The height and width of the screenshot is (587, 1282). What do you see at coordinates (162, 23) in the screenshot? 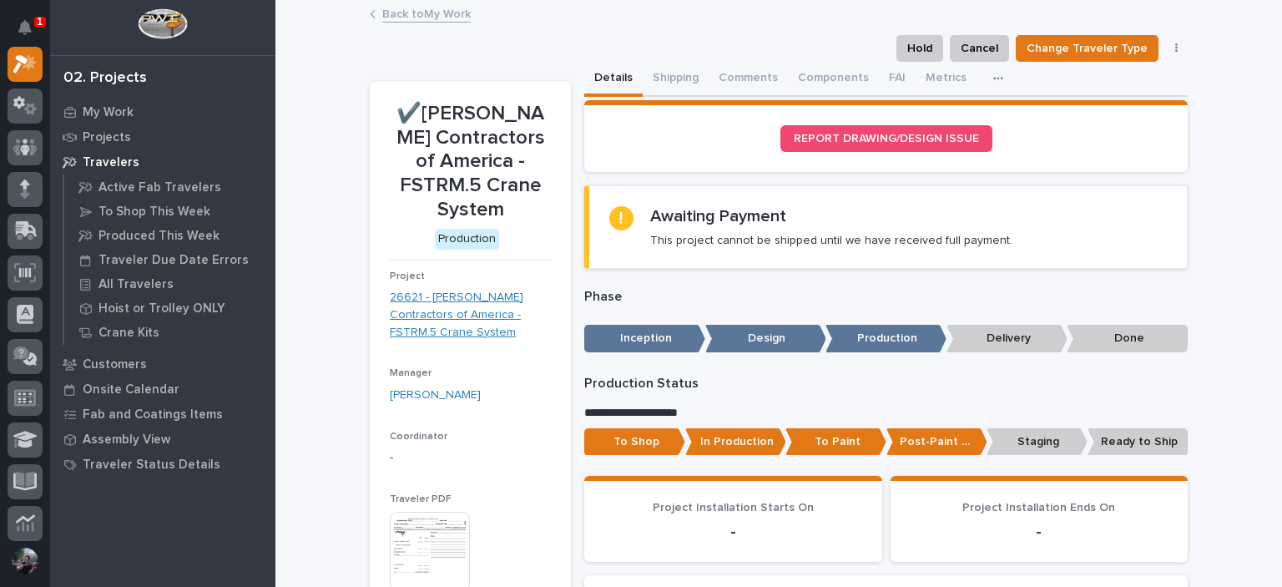
I see `img: Workspace Logo` at bounding box center [162, 23].